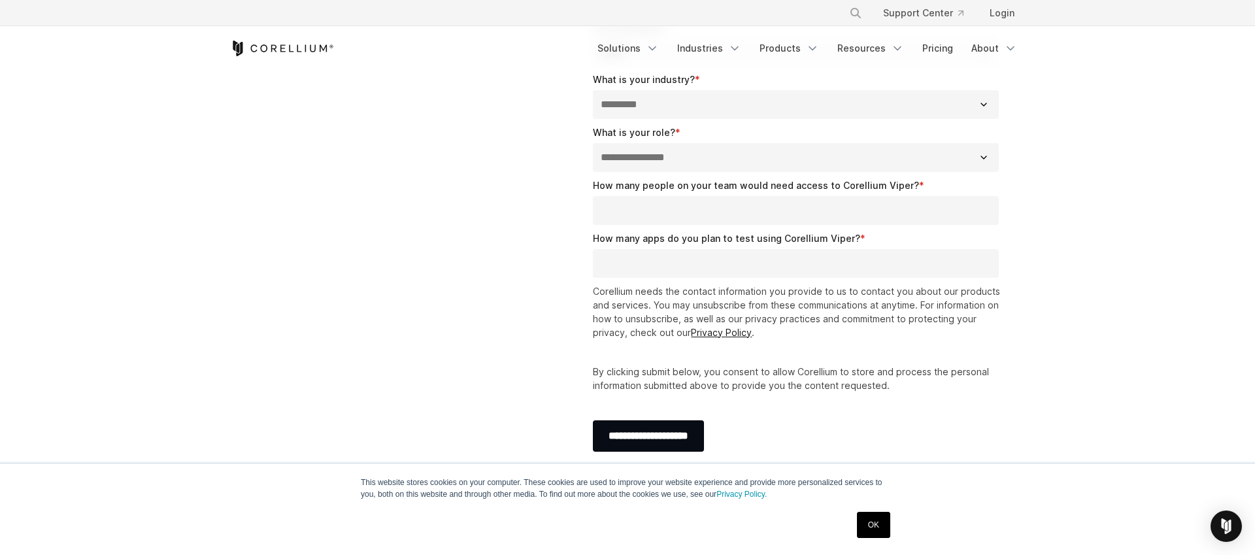 The image size is (1255, 555). I want to click on a: Products, so click(789, 48).